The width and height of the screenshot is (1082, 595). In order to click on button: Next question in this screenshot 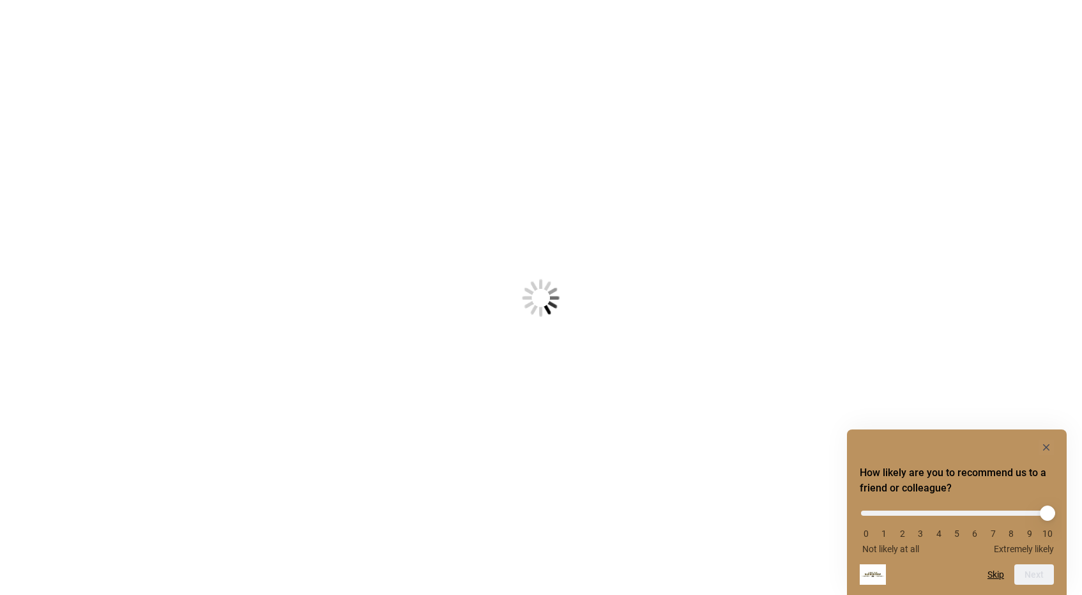, I will do `click(1034, 574)`.